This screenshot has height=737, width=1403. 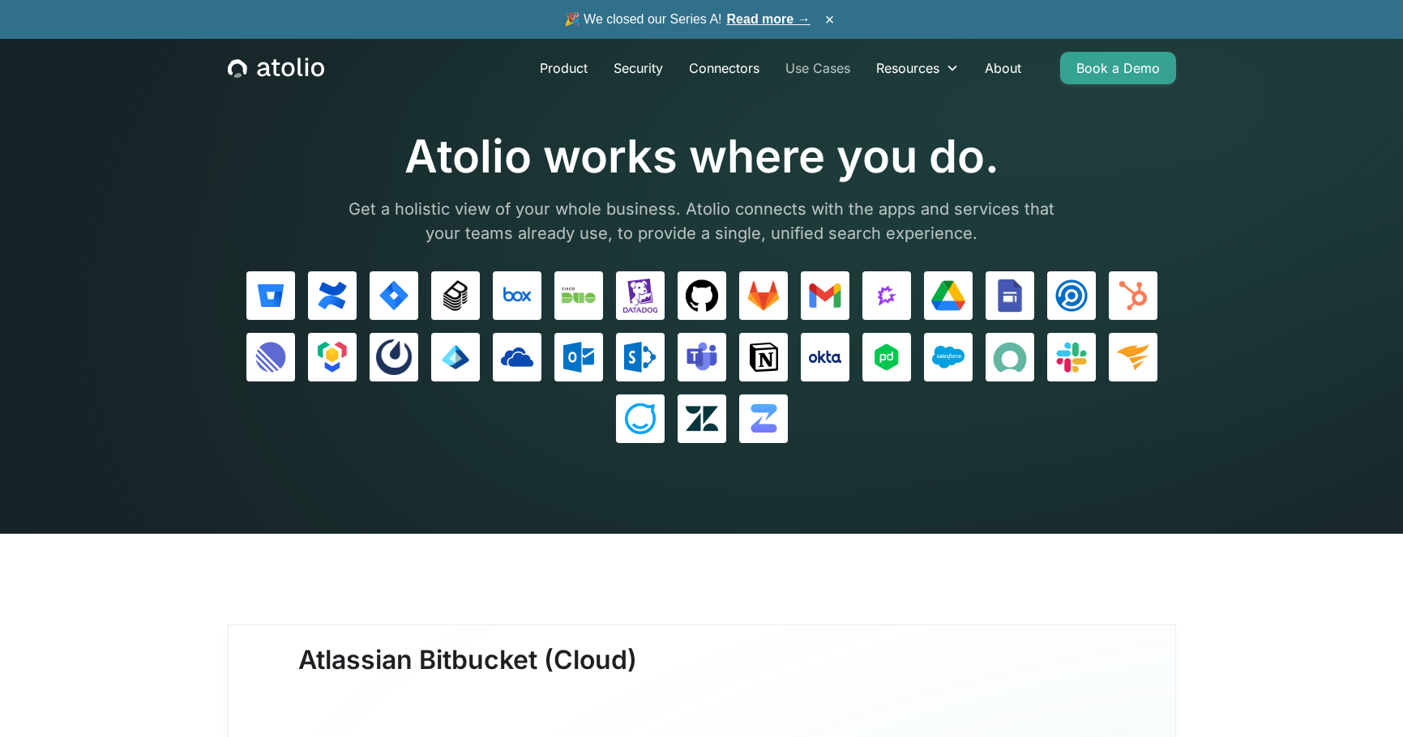 What do you see at coordinates (818, 68) in the screenshot?
I see `a: Use Cases` at bounding box center [818, 68].